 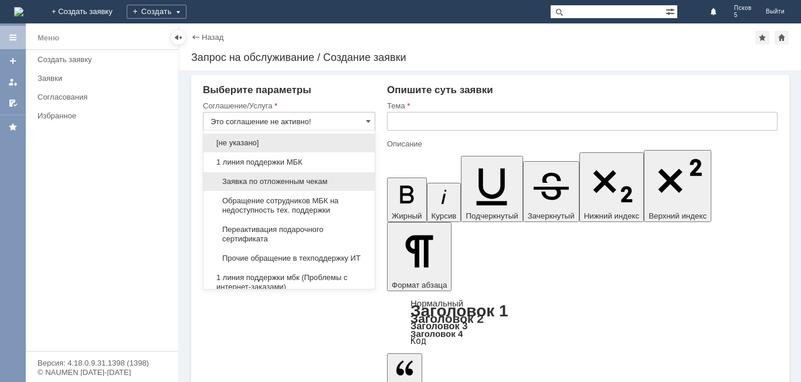 What do you see at coordinates (48, 38) in the screenshot?
I see `div: Меню` at bounding box center [48, 38].